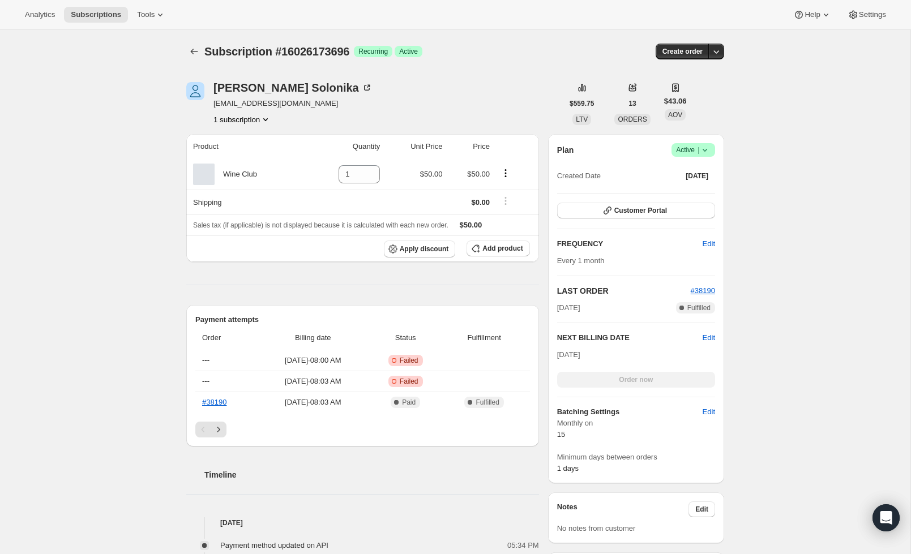 This screenshot has height=554, width=911. I want to click on span: AOV, so click(675, 115).